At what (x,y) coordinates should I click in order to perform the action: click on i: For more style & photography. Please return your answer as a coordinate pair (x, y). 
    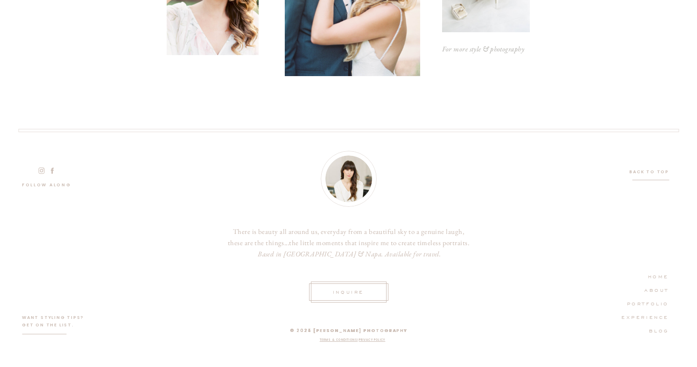
    Looking at the image, I should click on (483, 49).